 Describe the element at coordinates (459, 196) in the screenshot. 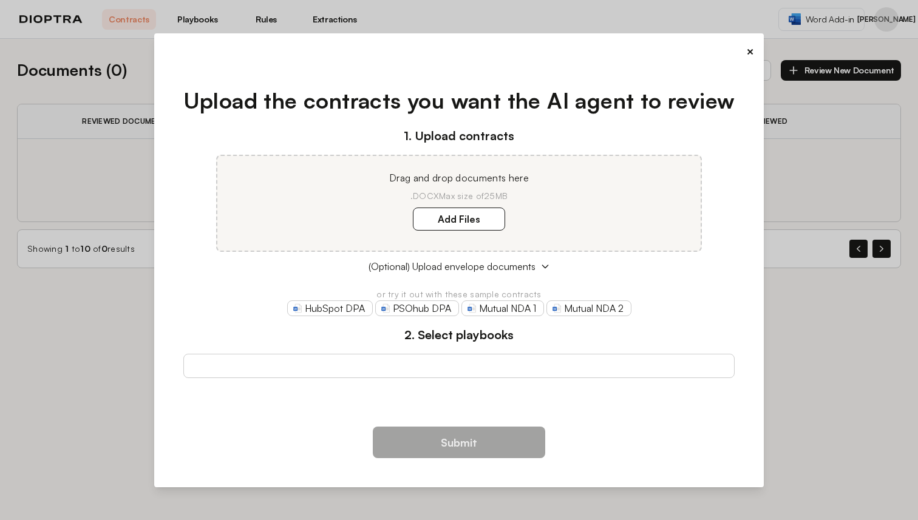

I see `p: .DOCX Max size of 25MB` at that location.